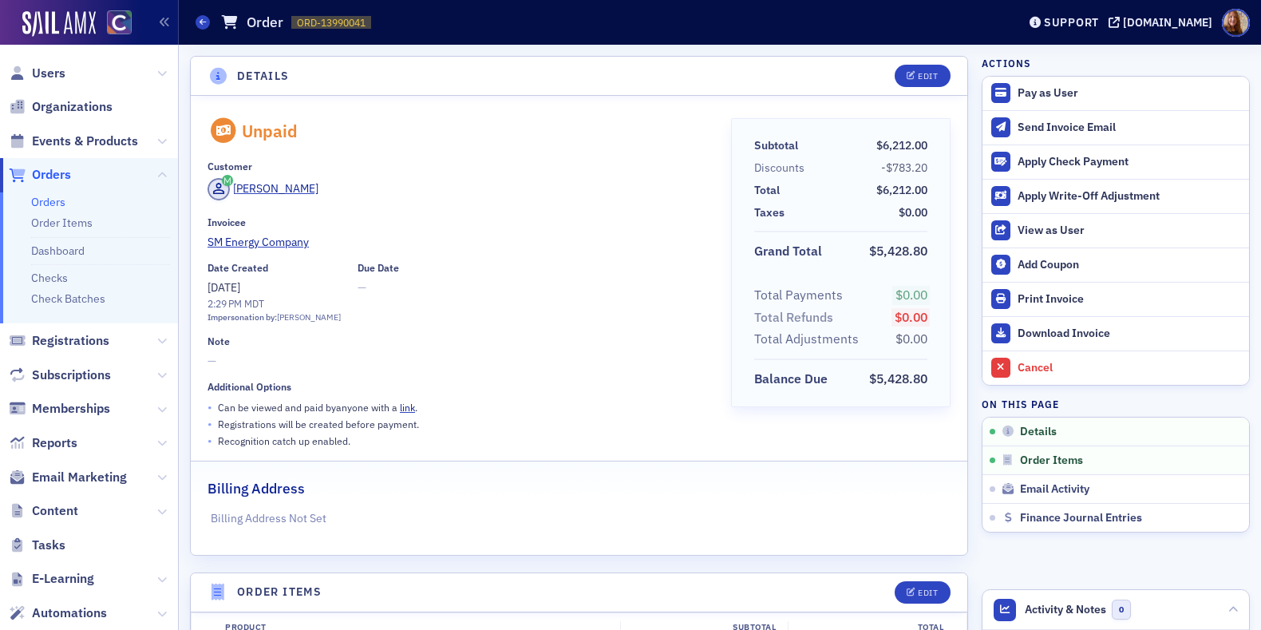 This screenshot has width=1261, height=630. I want to click on span: SM Energy Company, so click(280, 242).